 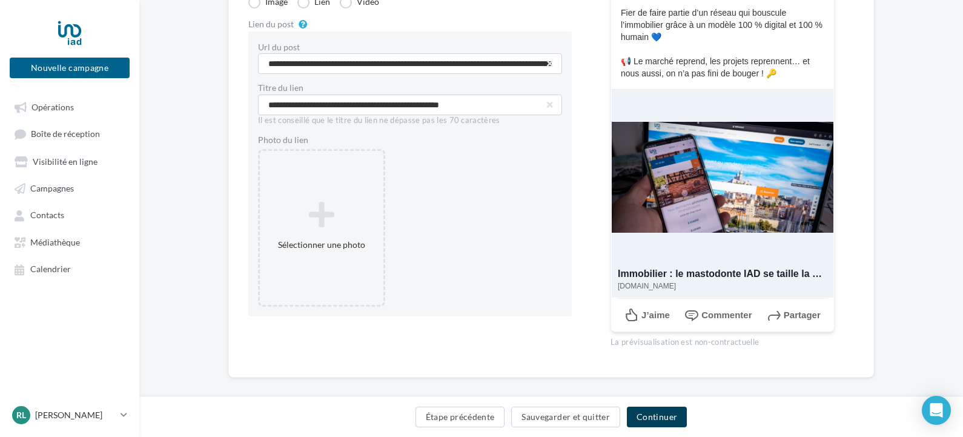 What do you see at coordinates (53, 107) in the screenshot?
I see `span: Opérations` at bounding box center [53, 107].